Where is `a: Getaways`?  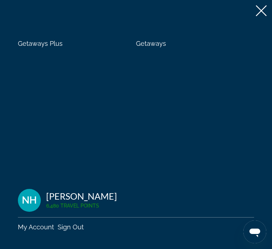 a: Getaways is located at coordinates (151, 43).